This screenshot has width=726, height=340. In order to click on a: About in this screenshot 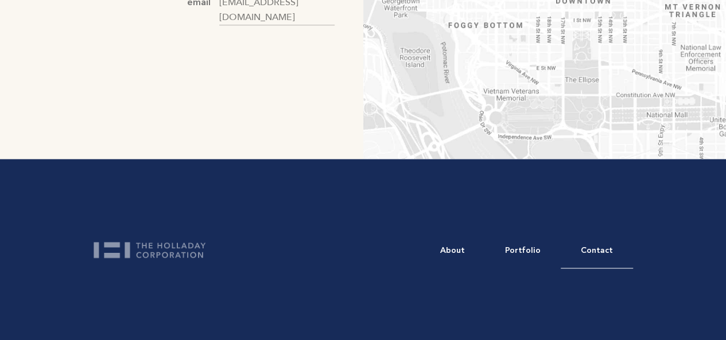, I will do `click(452, 251)`.